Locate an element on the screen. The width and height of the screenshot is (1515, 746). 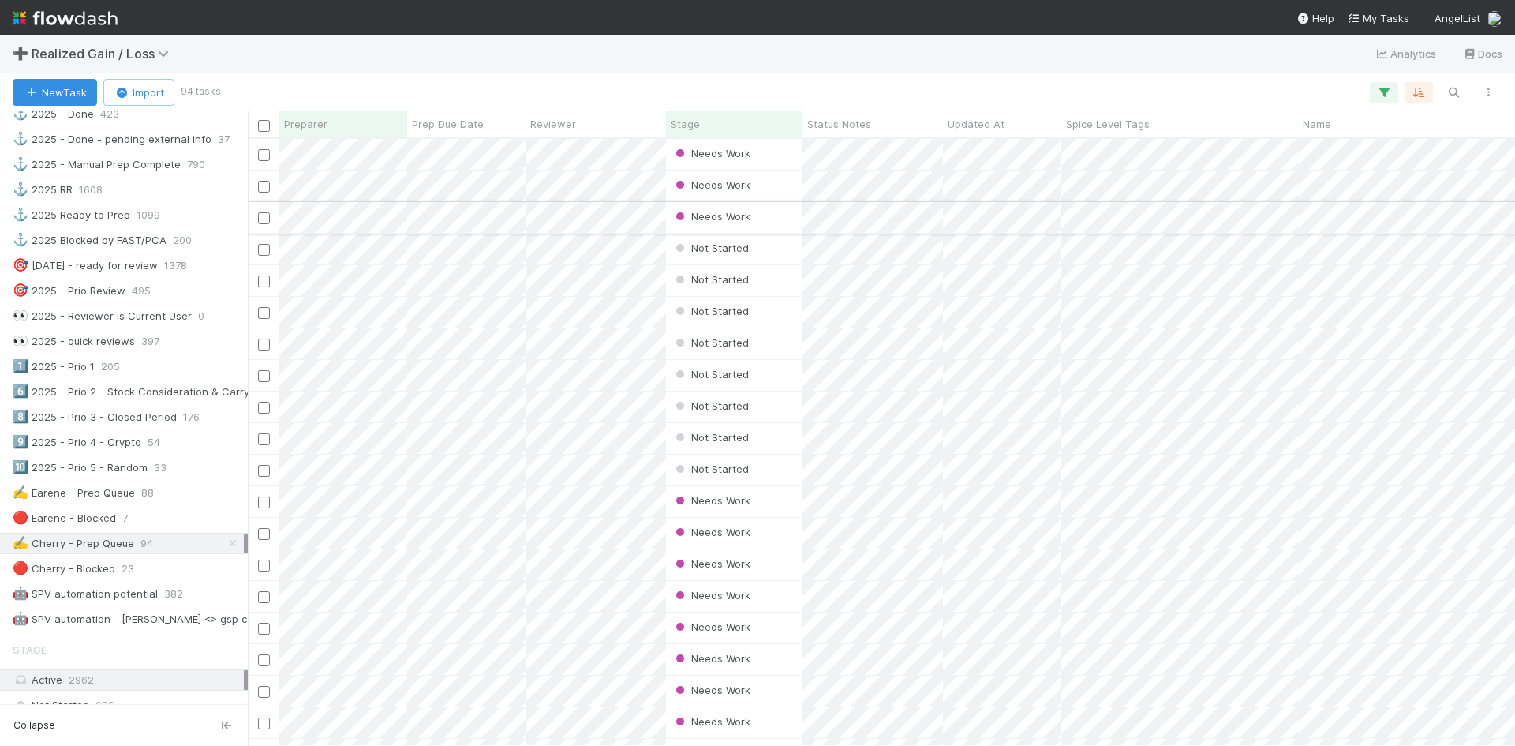
span: Updated At is located at coordinates (976, 124).